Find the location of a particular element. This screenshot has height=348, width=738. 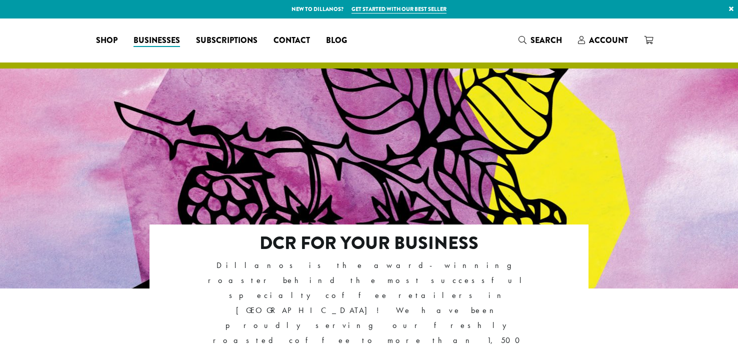

span: Contact is located at coordinates (291, 40).